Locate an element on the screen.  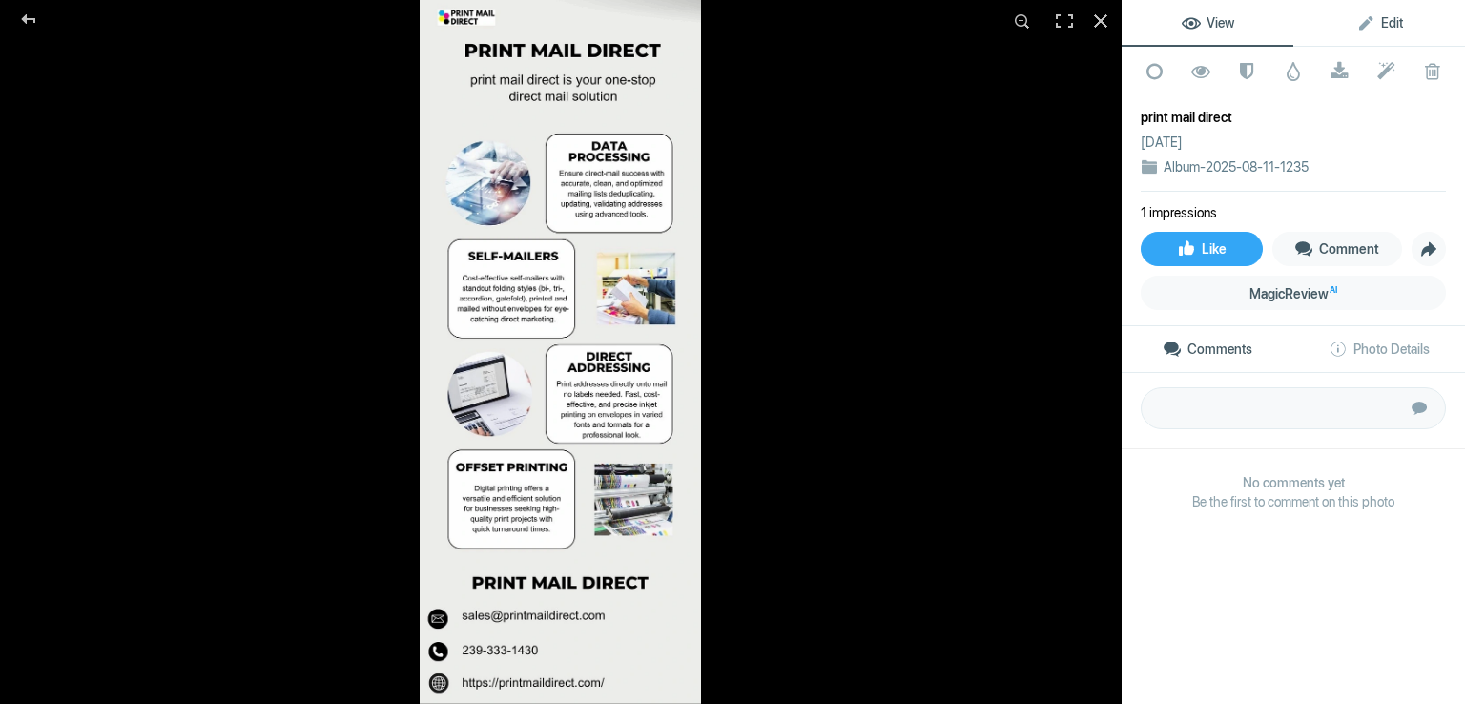
span: Photo Details is located at coordinates (1379, 349).